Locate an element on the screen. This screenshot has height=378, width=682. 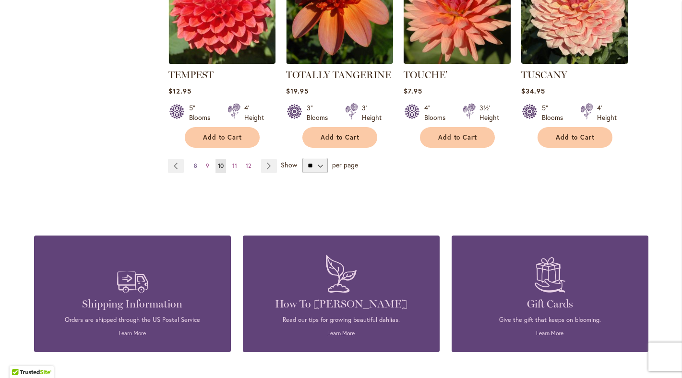
div: 3" Blooms is located at coordinates (320, 113).